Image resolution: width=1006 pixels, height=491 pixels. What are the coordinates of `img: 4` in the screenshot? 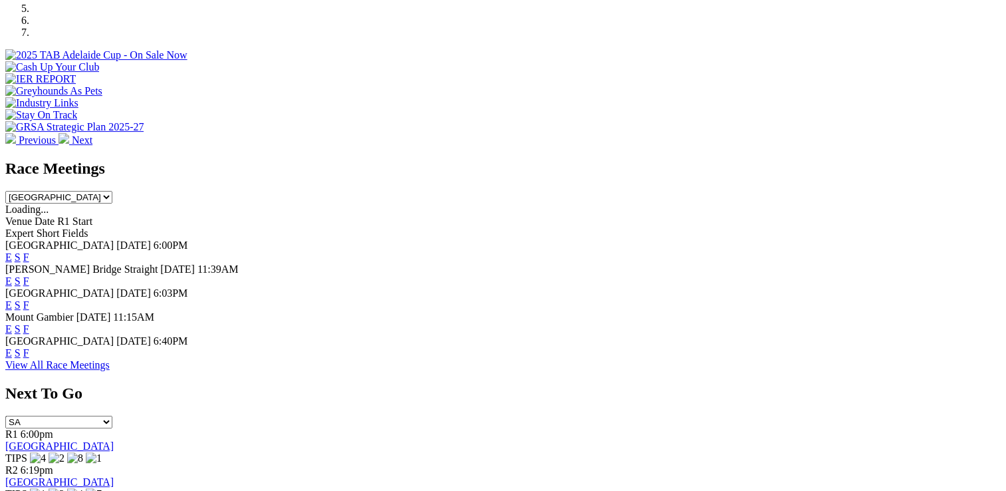 It's located at (38, 458).